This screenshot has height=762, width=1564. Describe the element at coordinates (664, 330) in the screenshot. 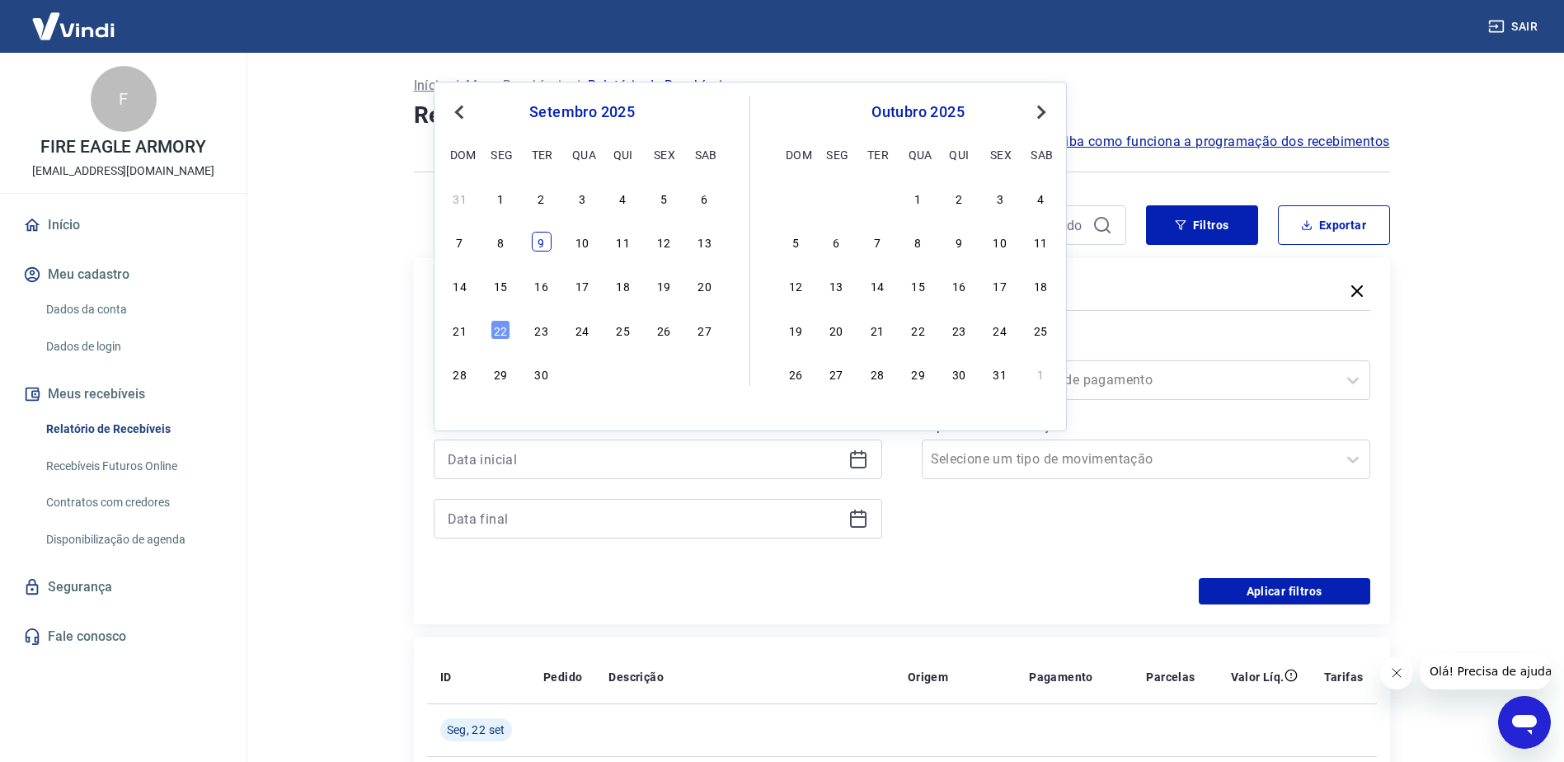

I see `div: Choose sexta-feira, 26 de setembro de 2025` at that location.